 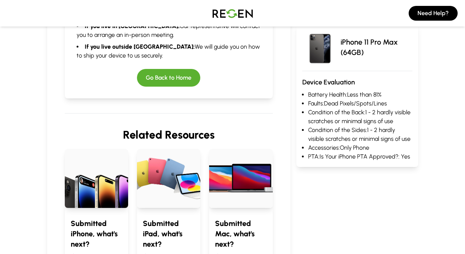 What do you see at coordinates (169, 51) in the screenshot?
I see `li: We will guide you on how to ship your device to us securely.` at bounding box center [169, 51].